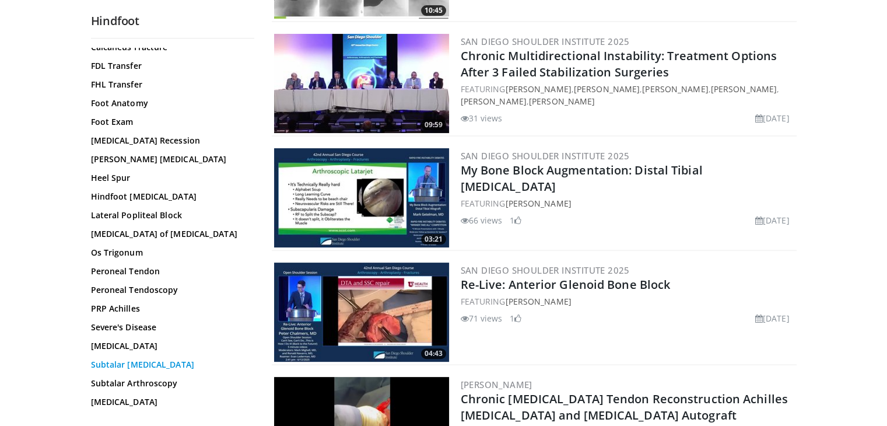 This screenshot has width=887, height=426. Describe the element at coordinates (482, 118) in the screenshot. I see `li: 31 views` at that location.